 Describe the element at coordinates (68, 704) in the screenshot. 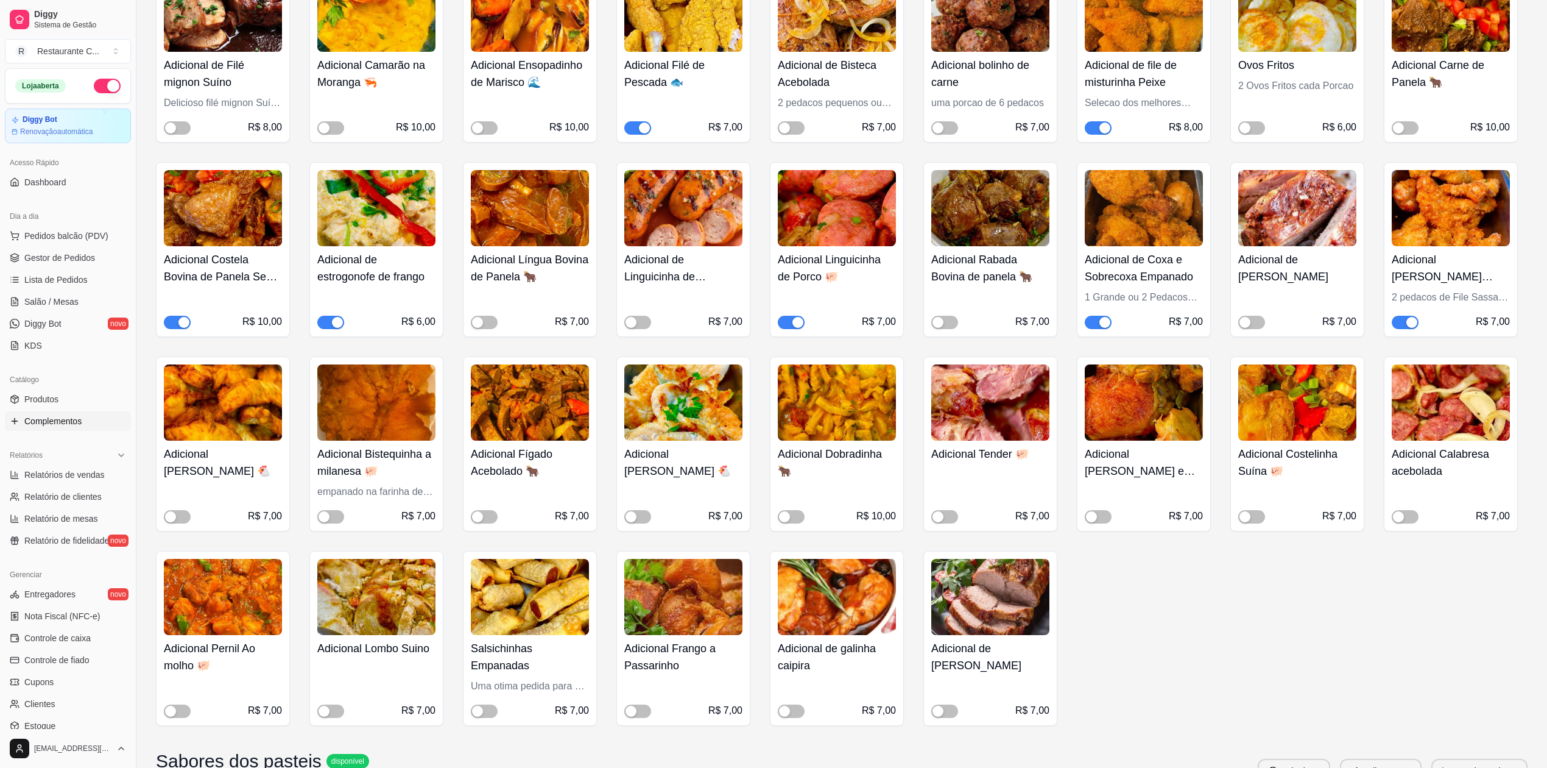

I see `a: Clientes` at that location.